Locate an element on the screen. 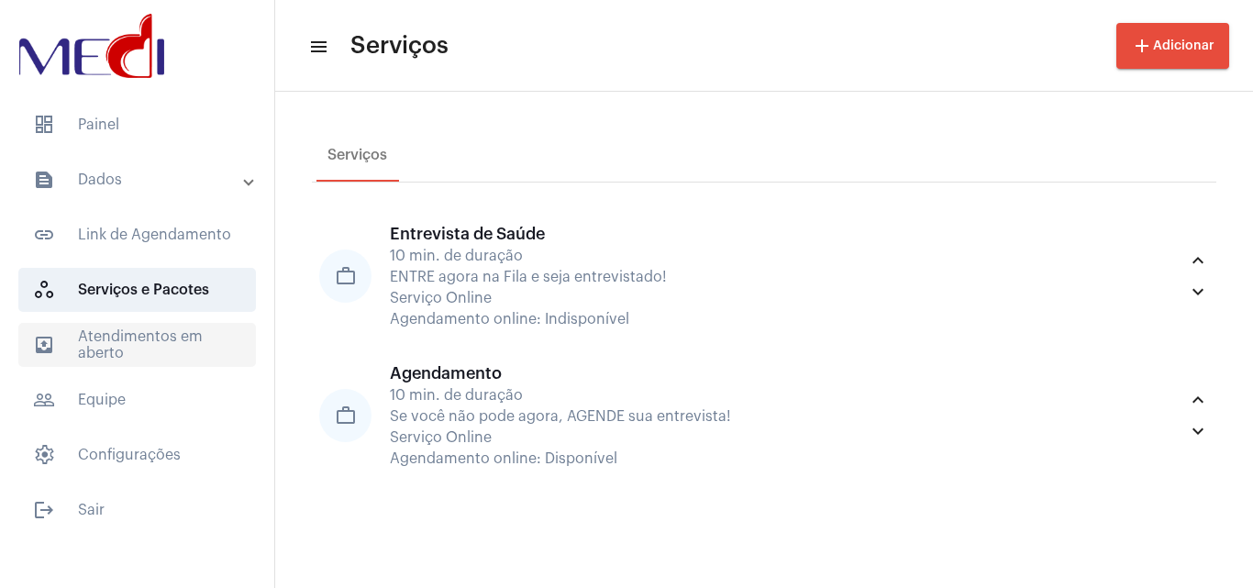 The image size is (1253, 588). span: Painel is located at coordinates (137, 125).